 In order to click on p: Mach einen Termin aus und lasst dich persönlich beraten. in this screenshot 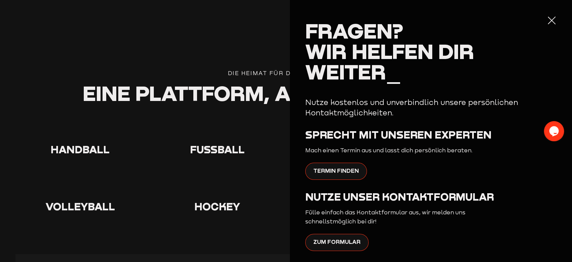, I will do `click(397, 150)`.